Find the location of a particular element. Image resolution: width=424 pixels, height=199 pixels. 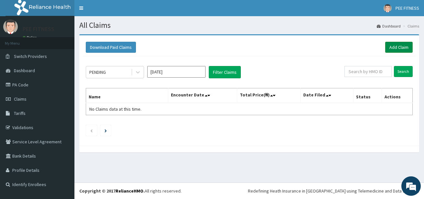

input: Search by HMO ID is located at coordinates (368, 72).